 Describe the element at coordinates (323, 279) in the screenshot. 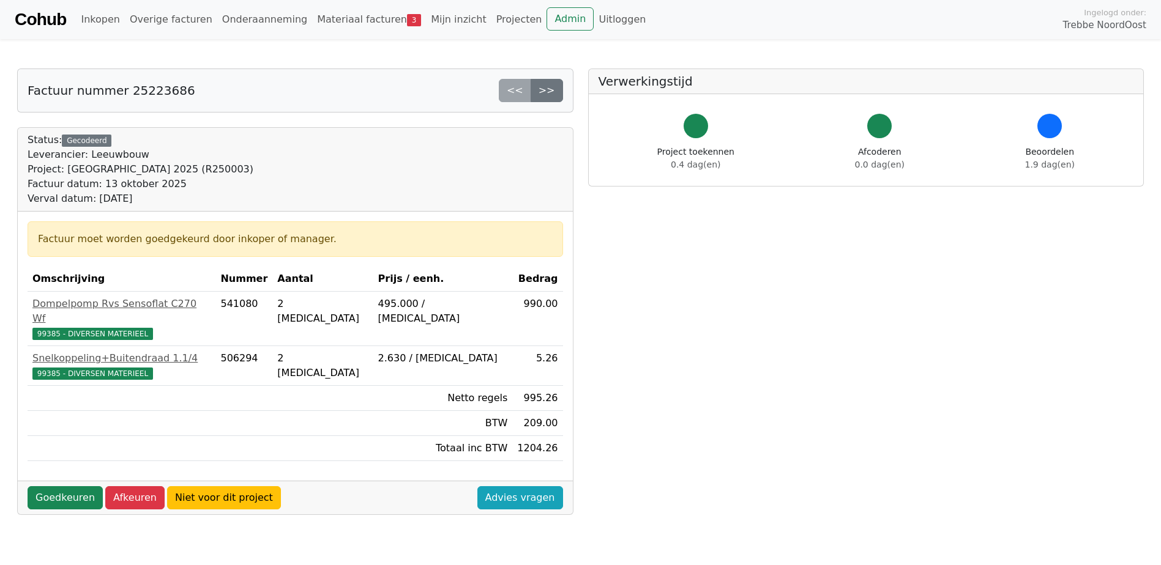

I see `th: Aantal` at that location.